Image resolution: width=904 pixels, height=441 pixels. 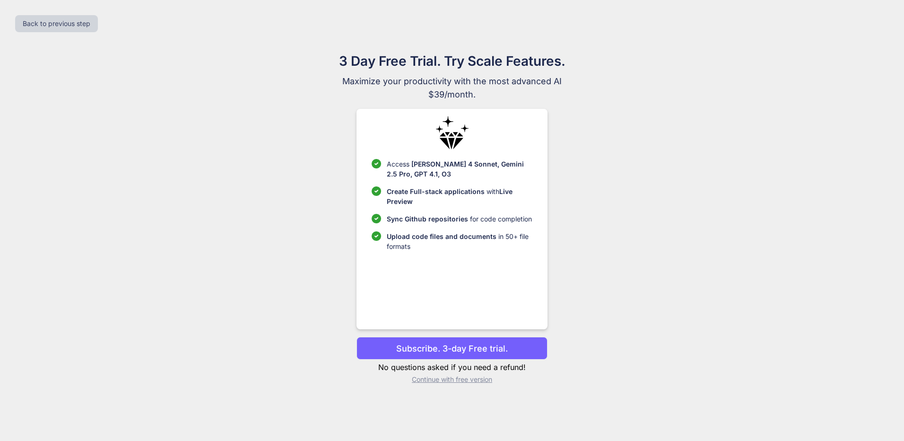 What do you see at coordinates (452, 348) in the screenshot?
I see `button: Subscribe. 3-day Free trial.` at bounding box center [452, 348].